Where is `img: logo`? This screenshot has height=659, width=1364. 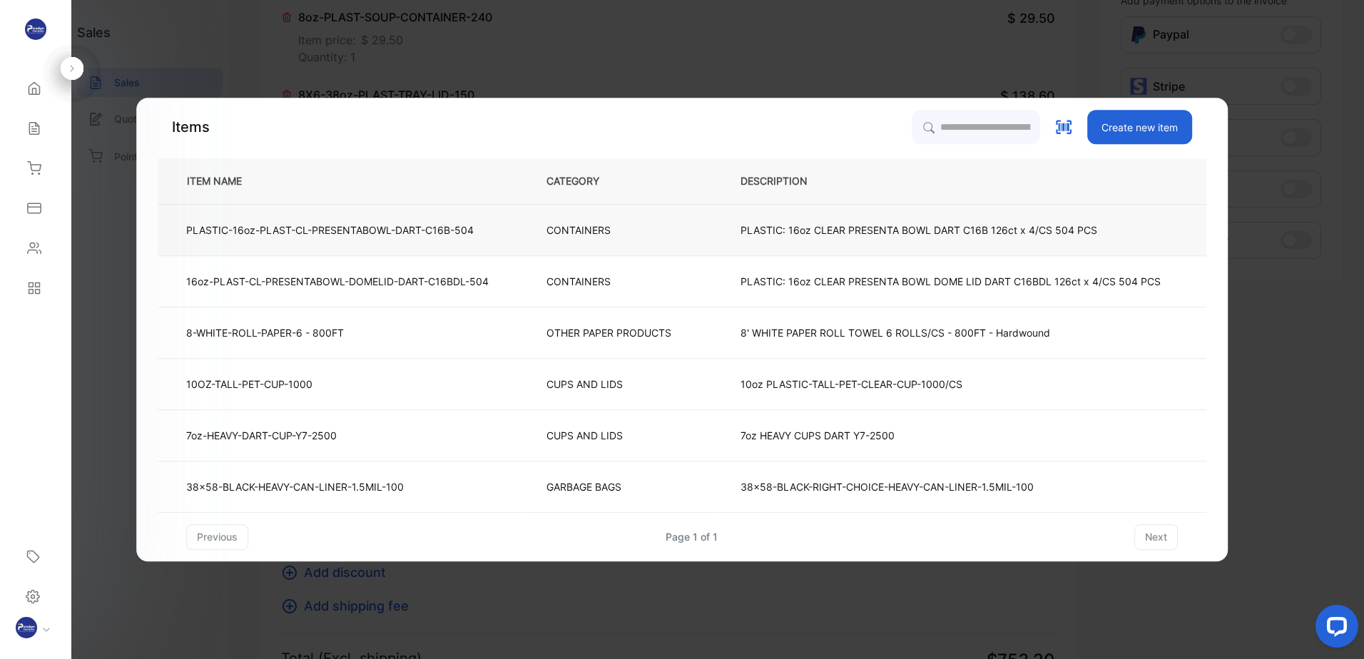 img: logo is located at coordinates (36, 29).